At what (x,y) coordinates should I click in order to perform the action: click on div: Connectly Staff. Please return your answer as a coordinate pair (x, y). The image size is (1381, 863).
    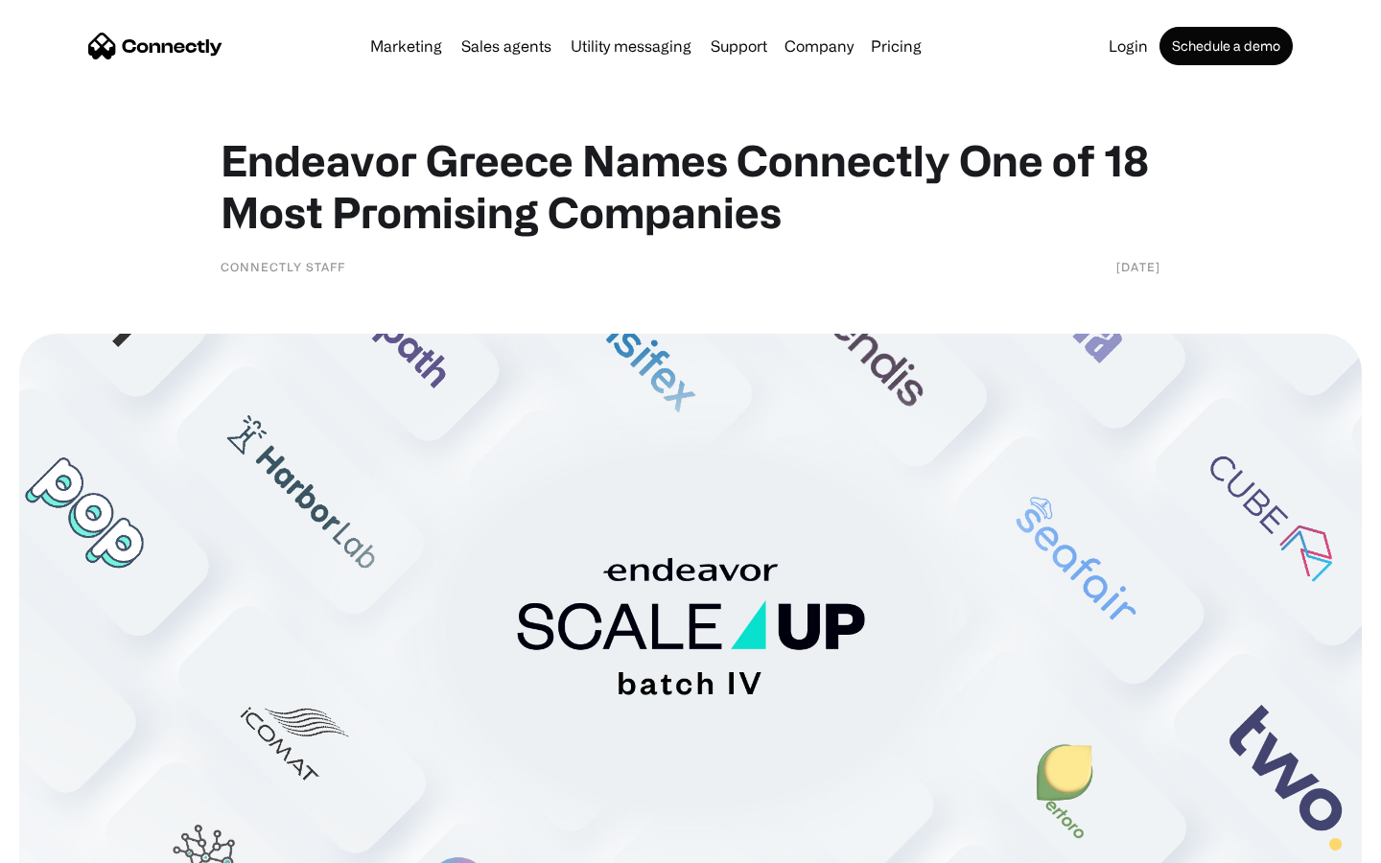
    Looking at the image, I should click on (283, 267).